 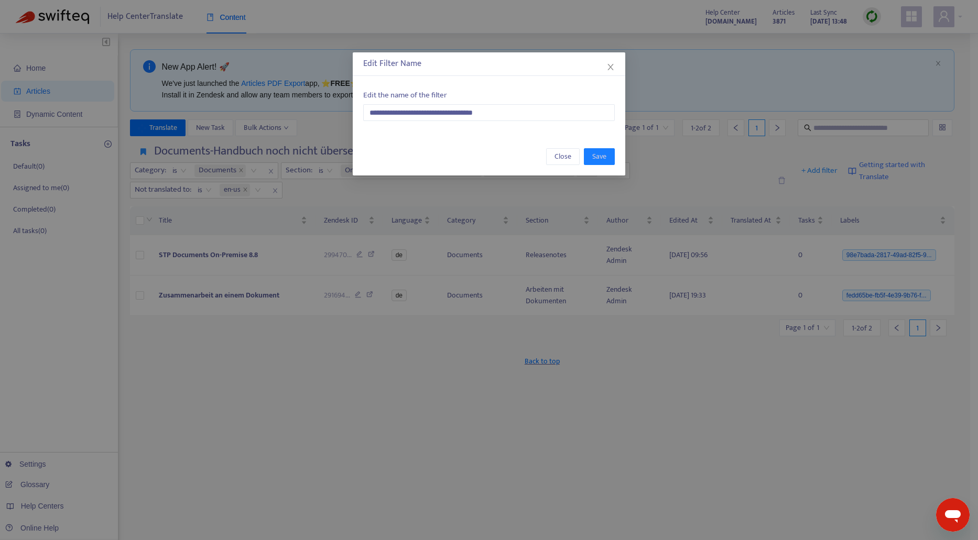 I want to click on button: Save, so click(x=599, y=157).